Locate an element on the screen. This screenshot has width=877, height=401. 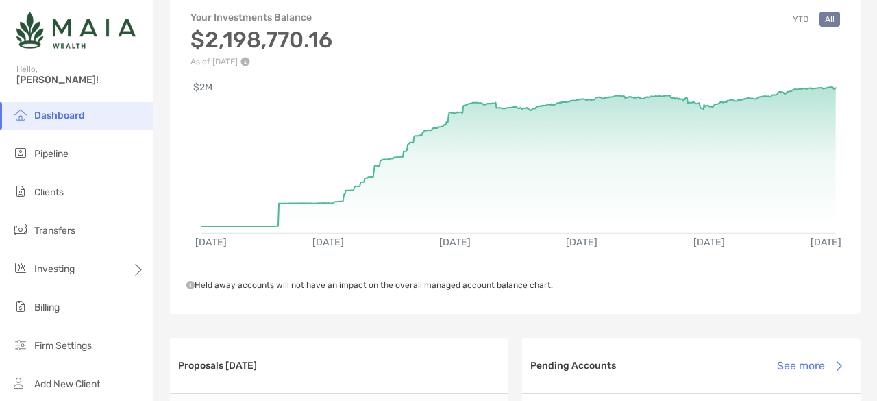
button: All is located at coordinates (830, 19).